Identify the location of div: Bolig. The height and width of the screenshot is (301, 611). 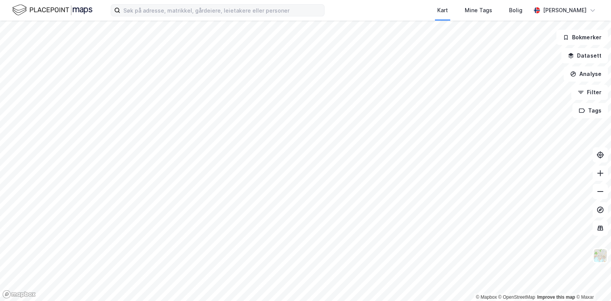
(516, 10).